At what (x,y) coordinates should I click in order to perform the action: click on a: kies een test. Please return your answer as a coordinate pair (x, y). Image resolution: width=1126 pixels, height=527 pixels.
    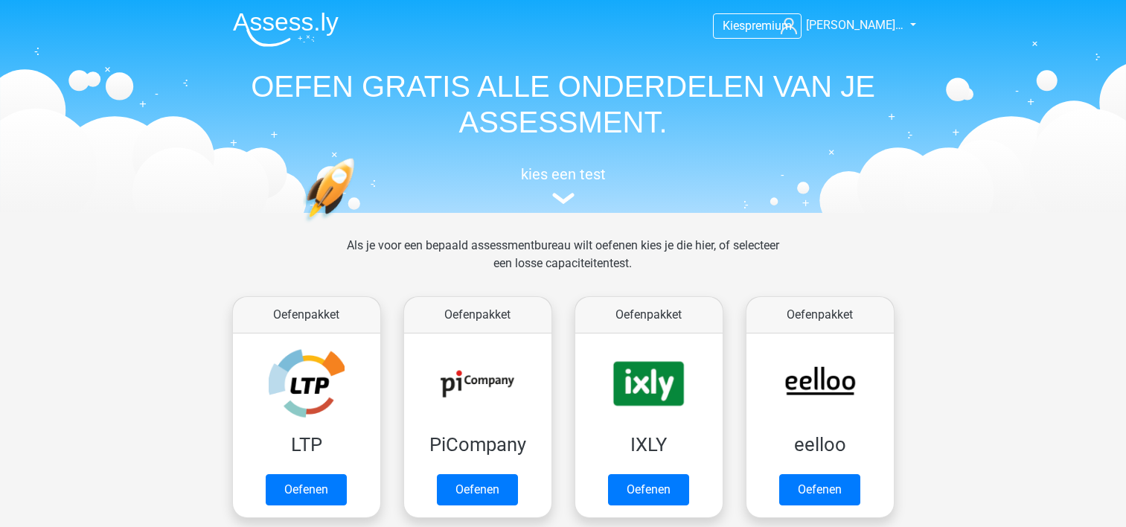
    Looking at the image, I should click on (563, 185).